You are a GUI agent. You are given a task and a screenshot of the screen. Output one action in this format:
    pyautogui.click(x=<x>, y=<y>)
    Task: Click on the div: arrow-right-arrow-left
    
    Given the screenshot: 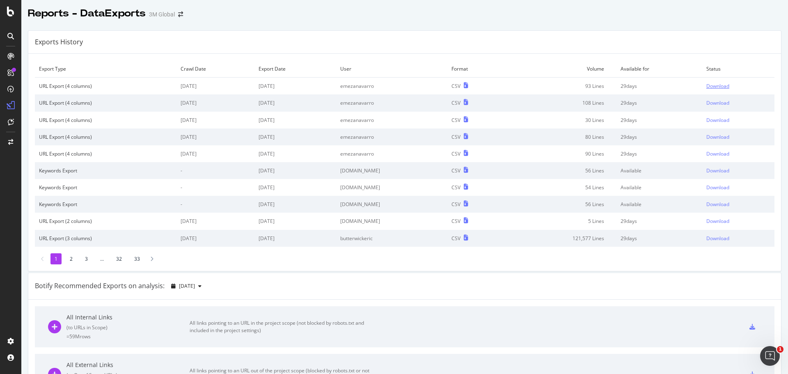 What is the action you would take?
    pyautogui.click(x=181, y=14)
    